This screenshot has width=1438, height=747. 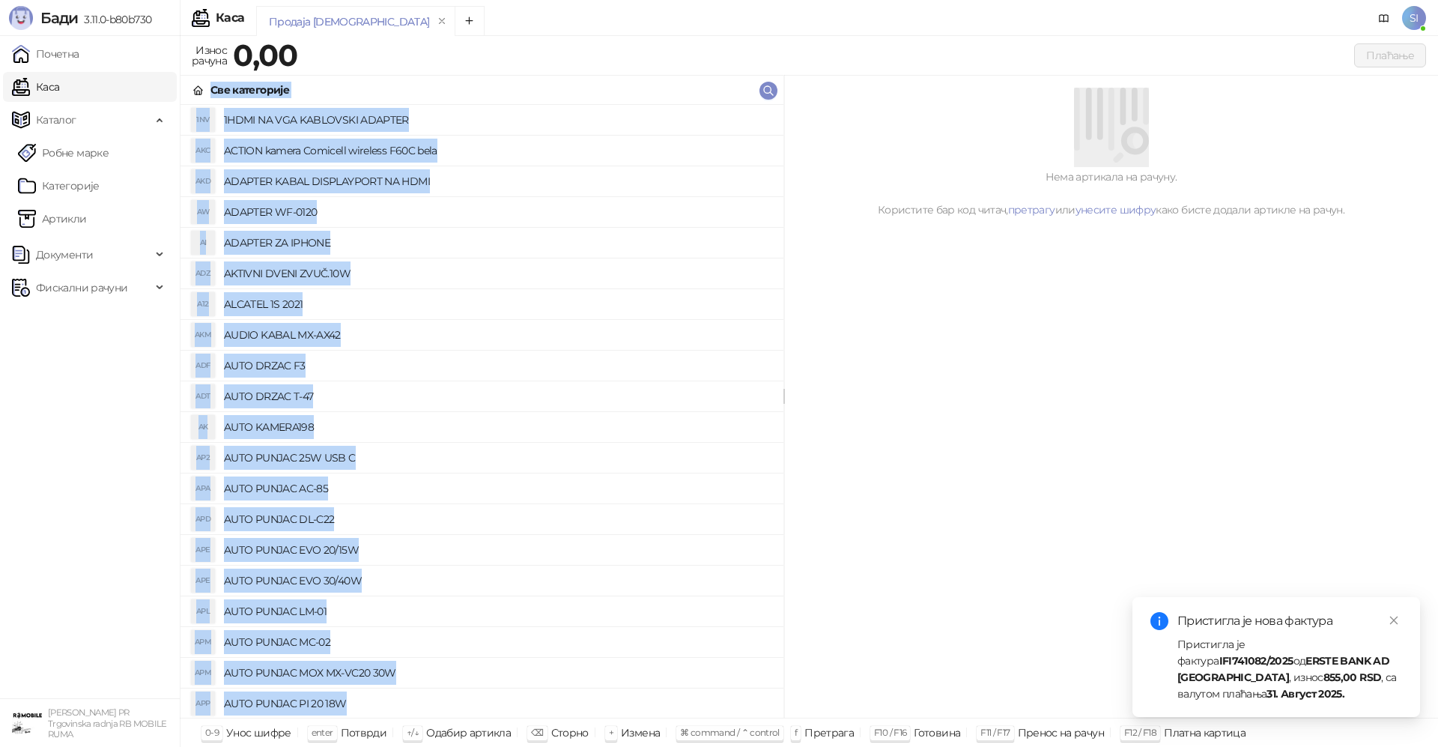 What do you see at coordinates (115, 19) in the screenshot?
I see `span: 3.11.0-b80b730` at bounding box center [115, 19].